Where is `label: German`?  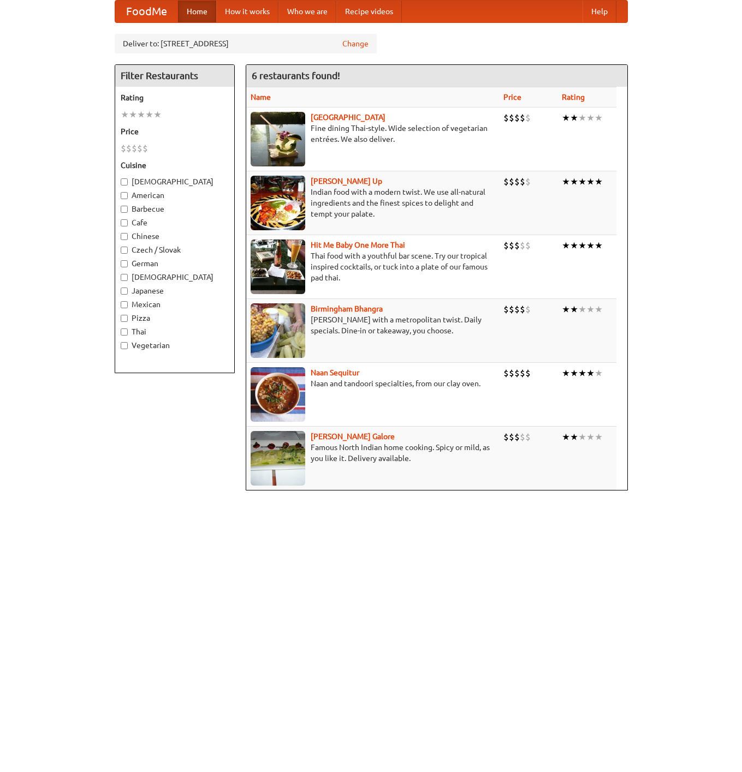 label: German is located at coordinates (175, 264).